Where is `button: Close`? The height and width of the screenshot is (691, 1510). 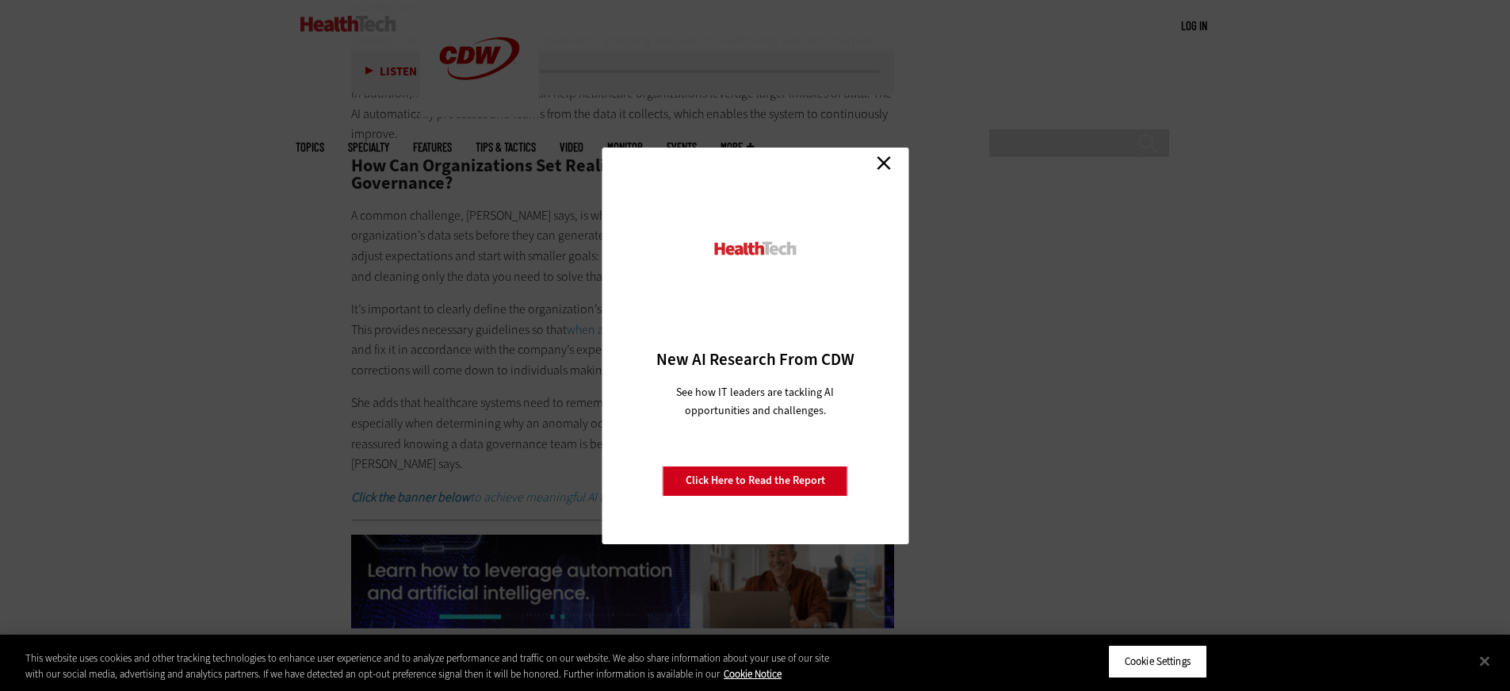
button: Close is located at coordinates (1485, 660).